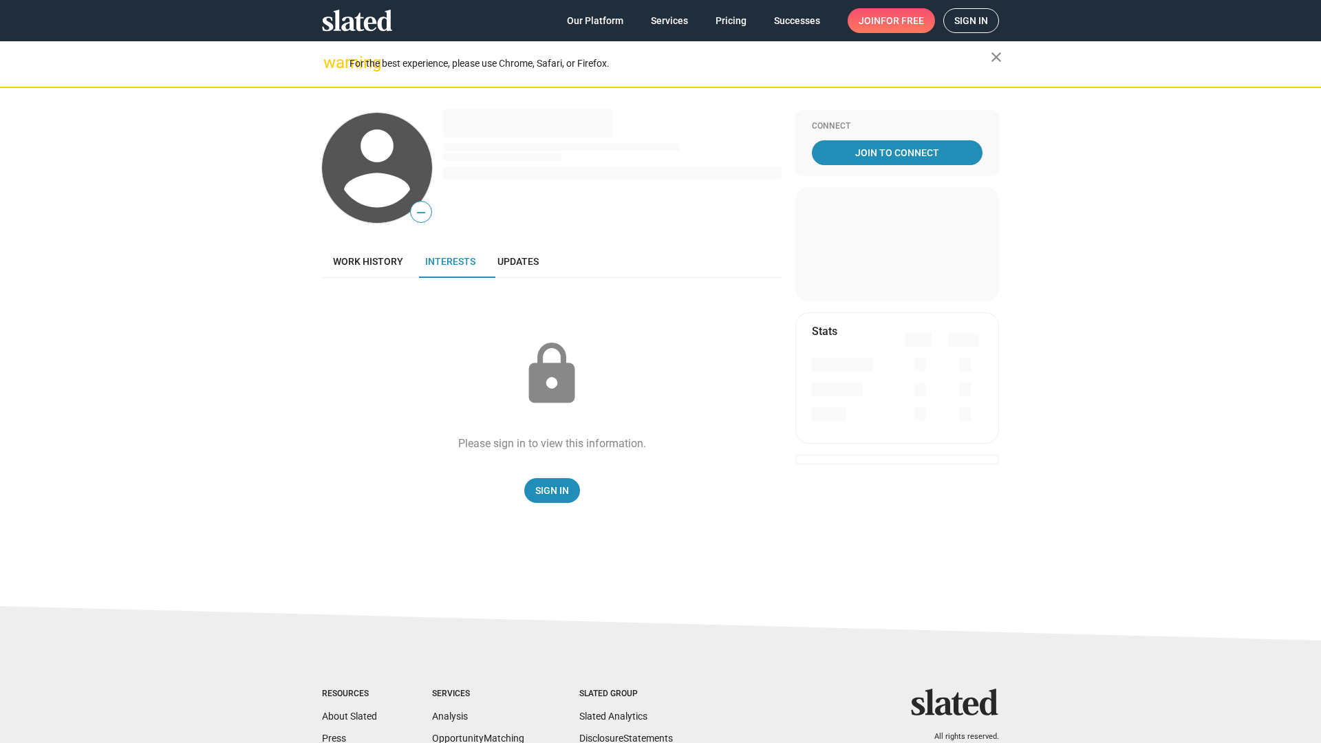 Image resolution: width=1321 pixels, height=743 pixels. I want to click on a: Sign In, so click(552, 491).